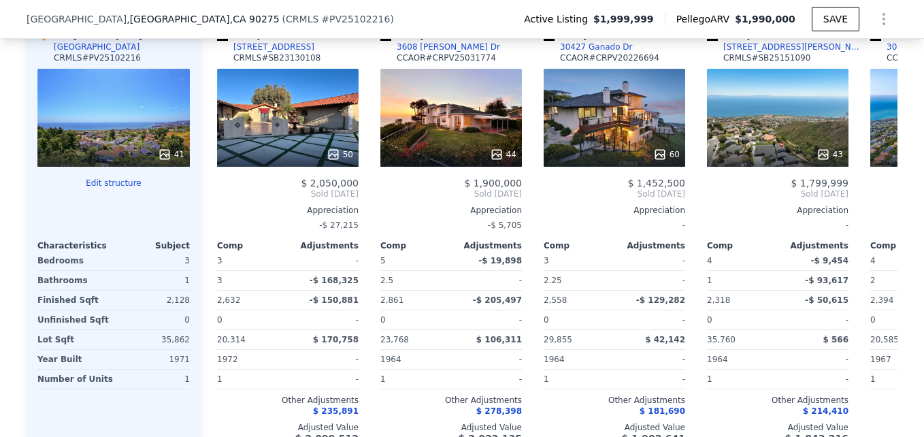  I want to click on div: 30427 Ganado Dr, so click(596, 47).